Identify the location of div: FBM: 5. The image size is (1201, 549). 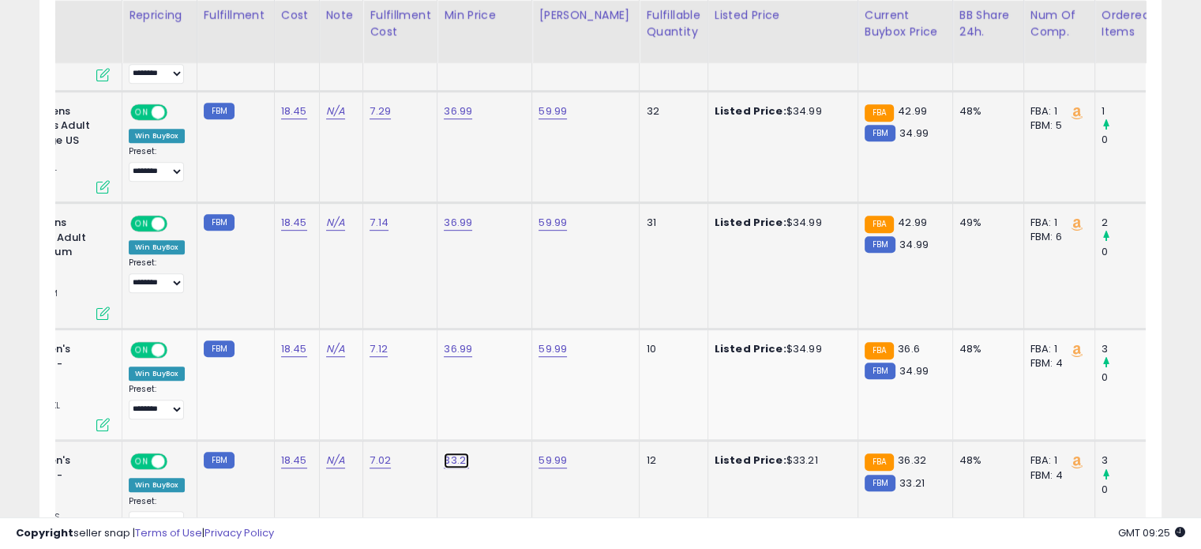
(1057, 126).